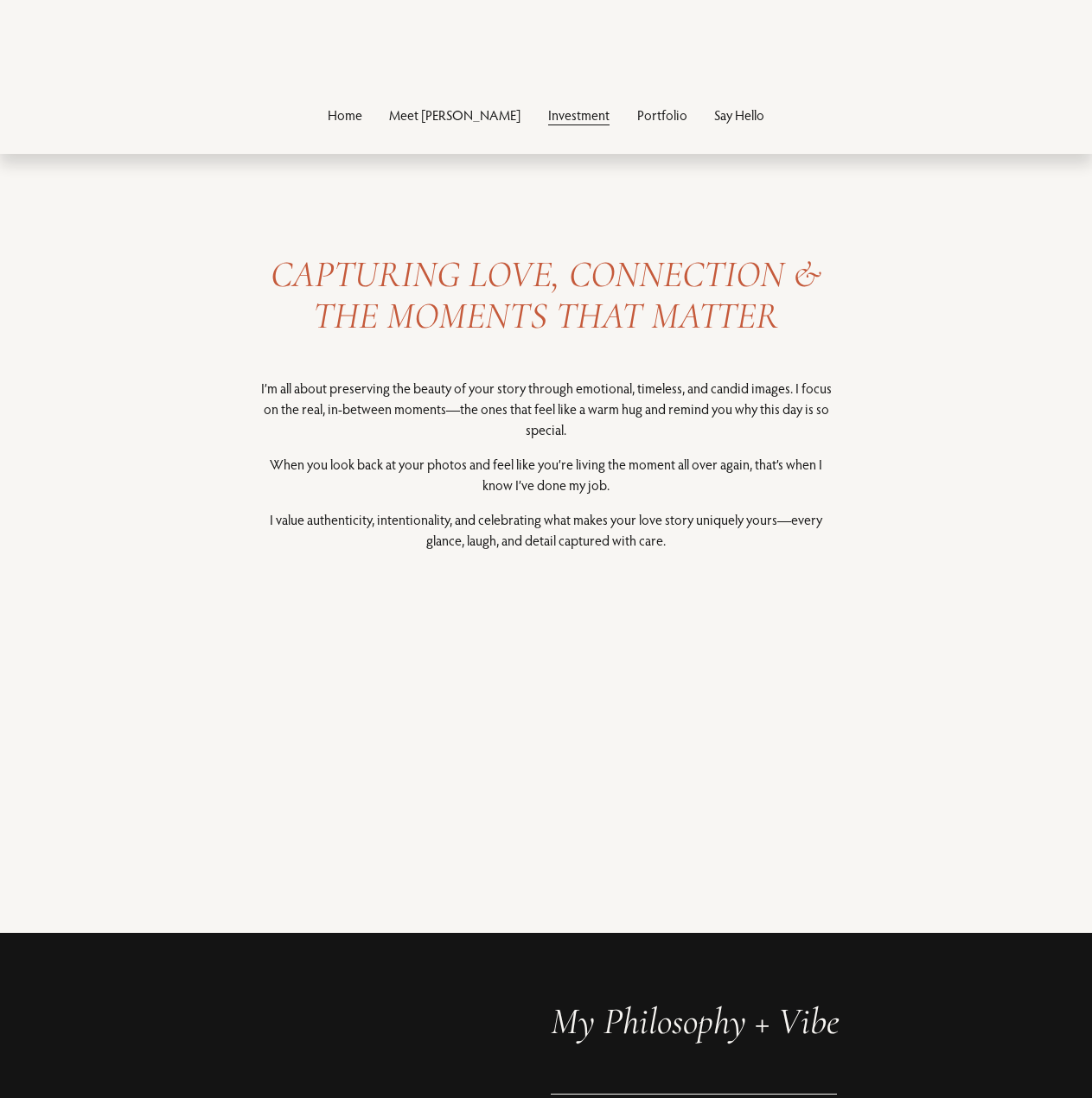  Describe the element at coordinates (549, 295) in the screenshot. I see `em: CAPTURING LOVE, CONNECTION & THE MOMENTS THAT MATTER` at that location.